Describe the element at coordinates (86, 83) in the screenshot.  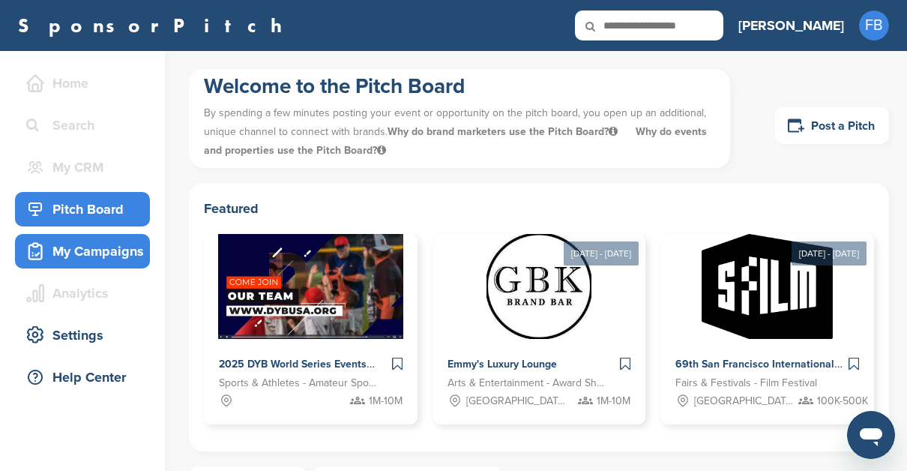
I see `div: Home` at that location.